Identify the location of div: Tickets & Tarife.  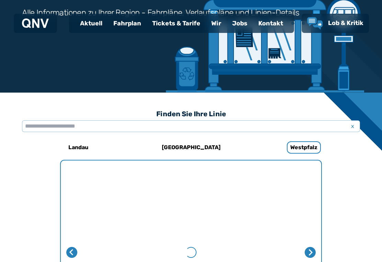
(176, 23).